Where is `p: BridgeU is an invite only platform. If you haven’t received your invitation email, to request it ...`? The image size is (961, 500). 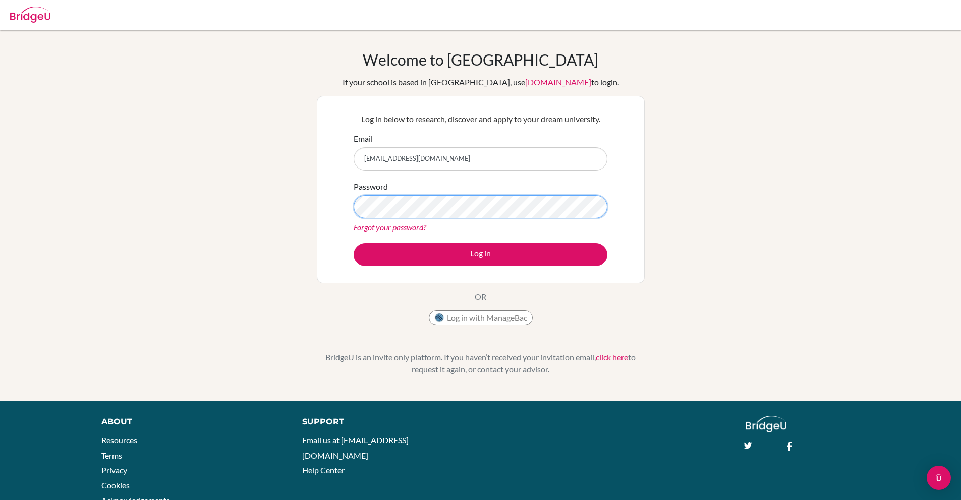
p: BridgeU is an invite only platform. If you haven’t received your invitation email, to request it ... is located at coordinates (481, 363).